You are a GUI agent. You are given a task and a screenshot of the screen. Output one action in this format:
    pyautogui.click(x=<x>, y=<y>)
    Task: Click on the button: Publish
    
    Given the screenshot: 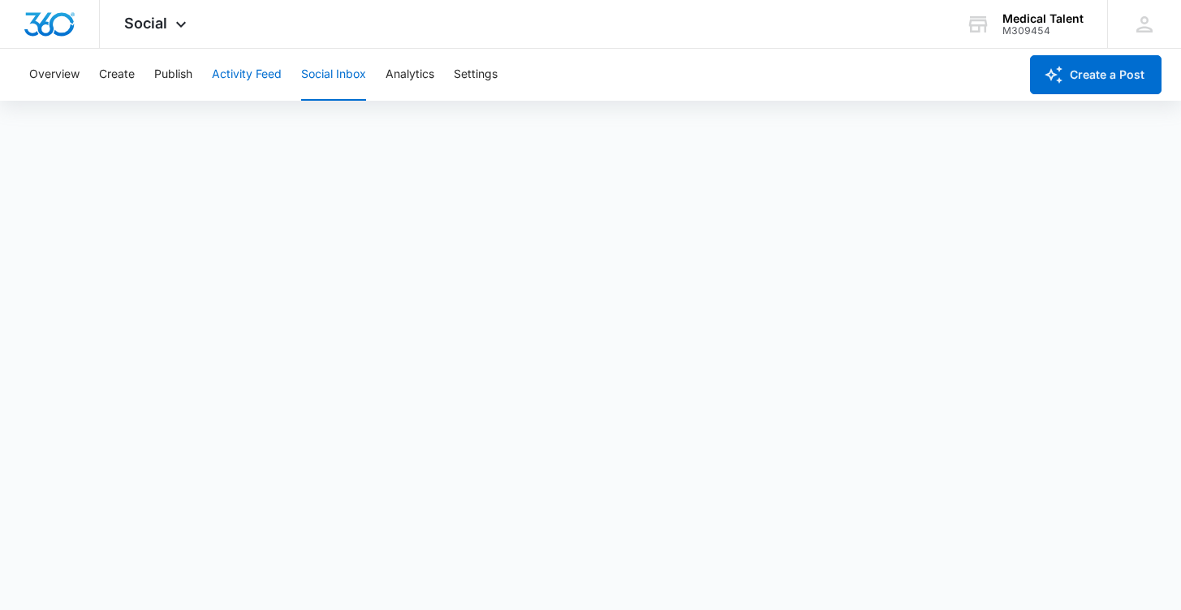 What is the action you would take?
    pyautogui.click(x=173, y=75)
    